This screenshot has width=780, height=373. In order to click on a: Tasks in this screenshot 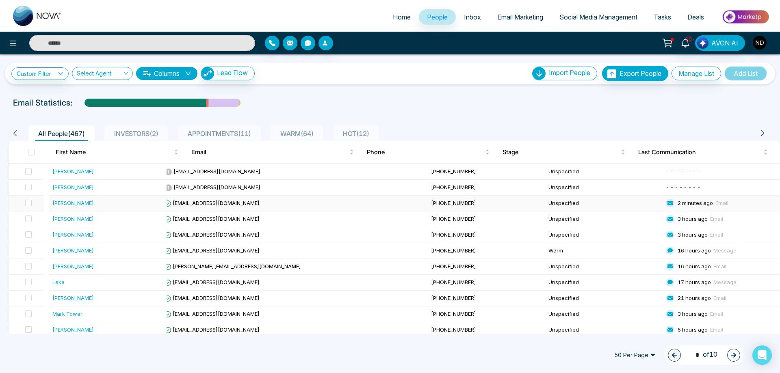, I will do `click(662, 17)`.